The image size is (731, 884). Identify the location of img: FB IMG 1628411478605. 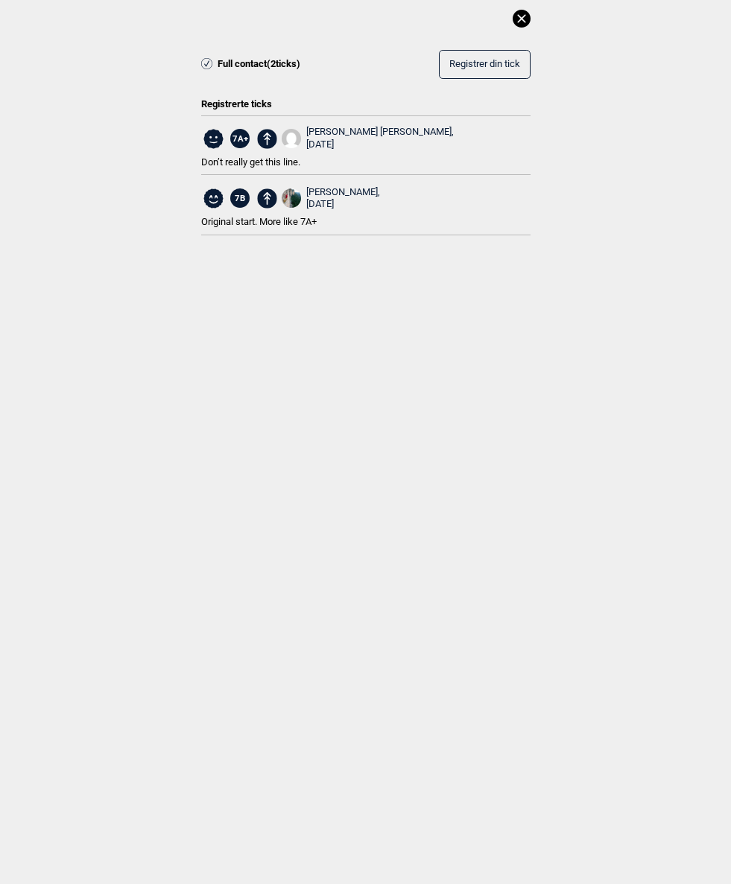
(291, 198).